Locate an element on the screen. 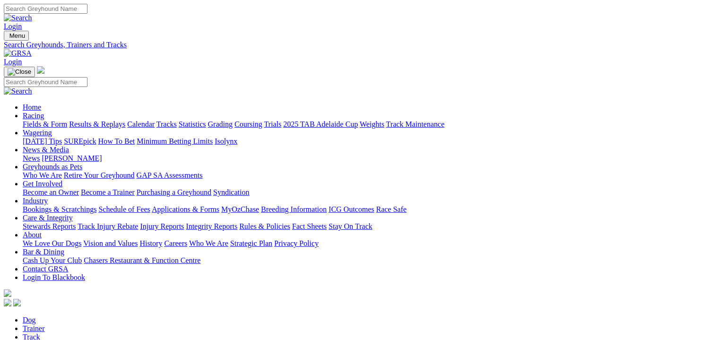 The width and height of the screenshot is (721, 340). a: We Love Our Dogs is located at coordinates (52, 243).